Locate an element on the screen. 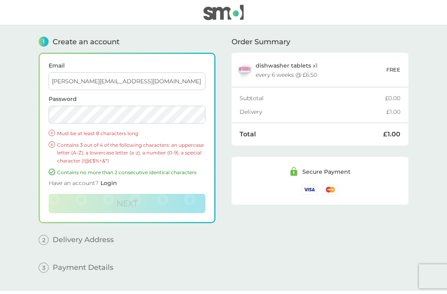 This screenshot has height=294, width=447. p: Must be at least 8 characters long is located at coordinates (131, 133).